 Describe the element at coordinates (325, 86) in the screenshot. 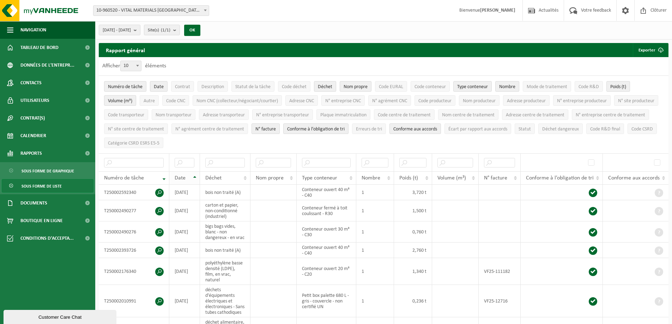

I see `button: DéchetDéchet: Activate to sort` at that location.